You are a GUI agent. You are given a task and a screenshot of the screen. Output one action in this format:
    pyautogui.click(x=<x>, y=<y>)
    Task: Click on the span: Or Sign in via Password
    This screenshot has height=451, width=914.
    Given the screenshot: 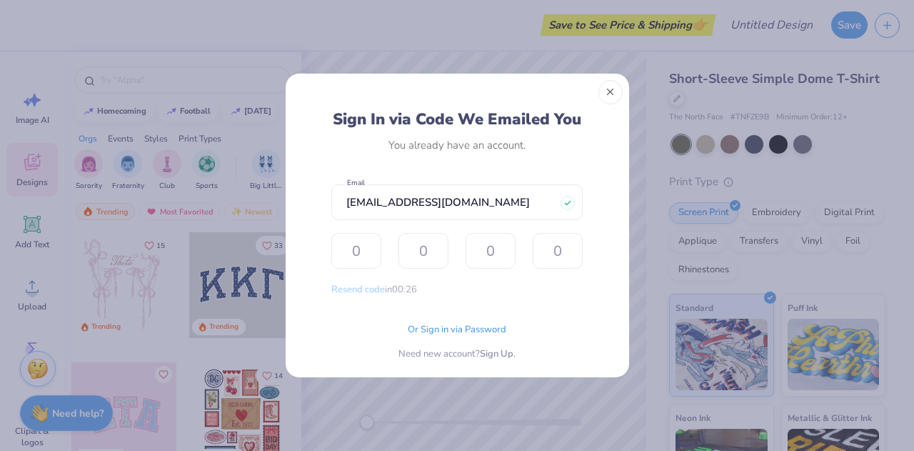 What is the action you would take?
    pyautogui.click(x=457, y=330)
    